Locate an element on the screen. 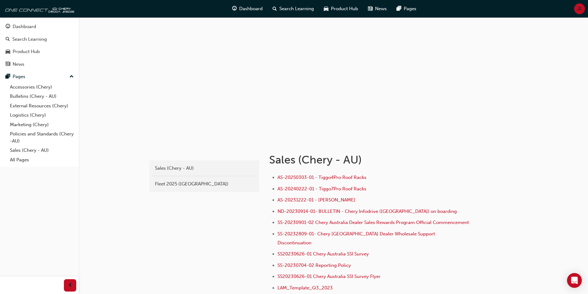 The height and width of the screenshot is (294, 588). a: News is located at coordinates (39, 64).